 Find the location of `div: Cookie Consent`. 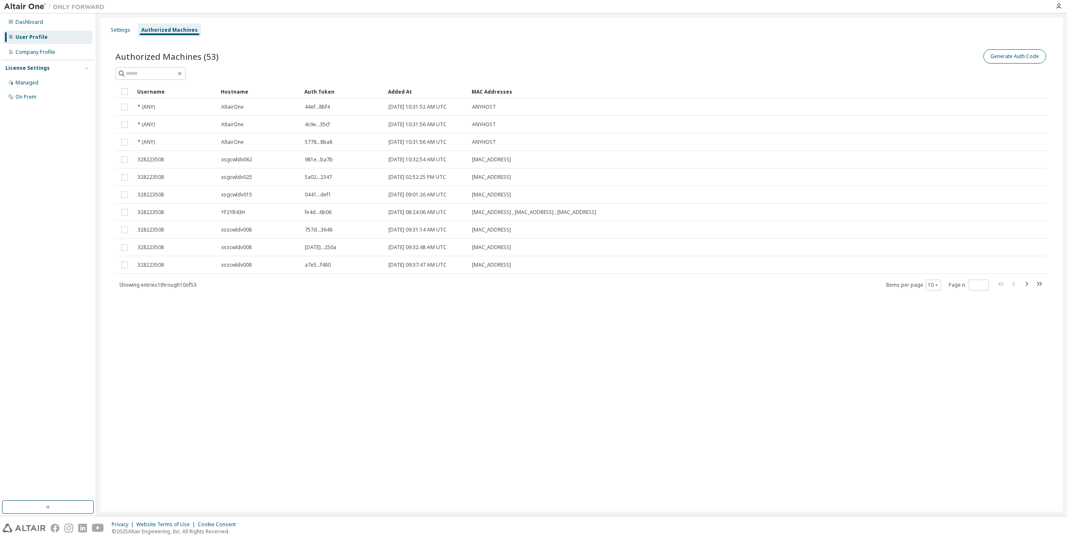

div: Cookie Consent is located at coordinates (219, 525).